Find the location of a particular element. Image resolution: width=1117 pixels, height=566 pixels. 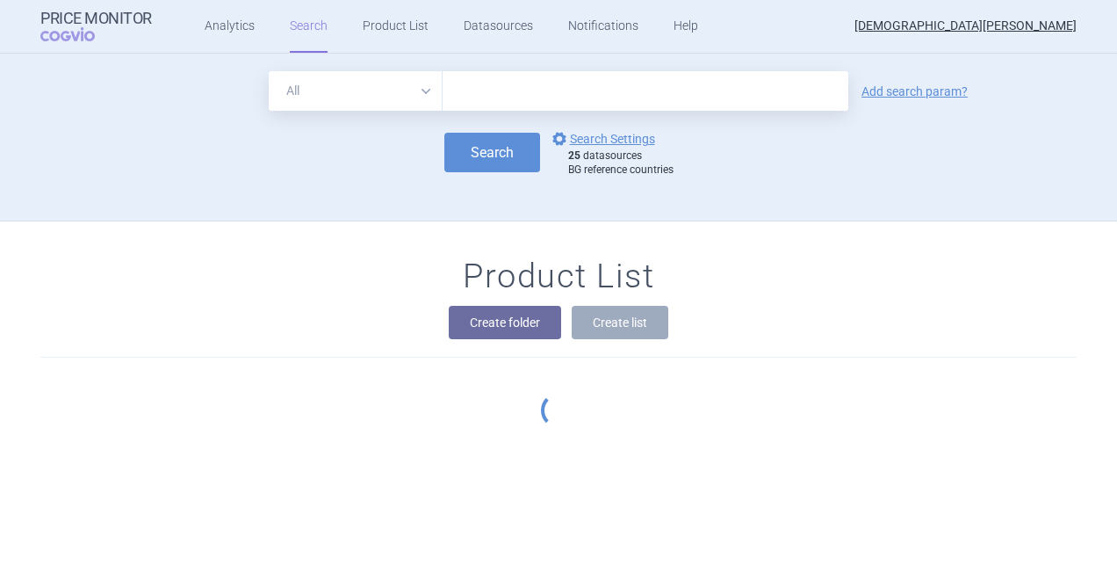

a: Price MonitorCOGVIO is located at coordinates (96, 26).